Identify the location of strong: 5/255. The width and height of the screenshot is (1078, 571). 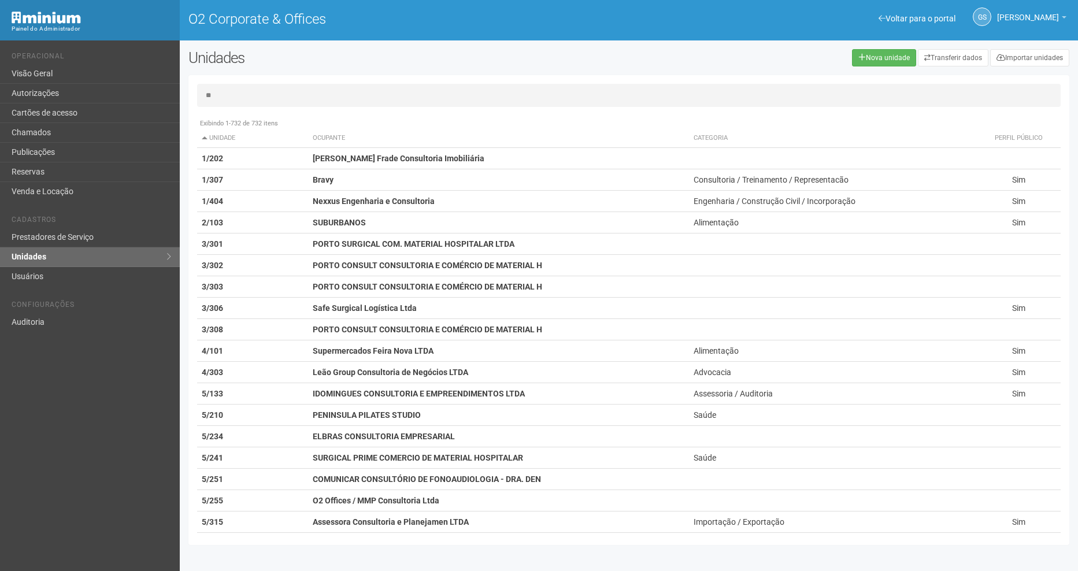
(212, 501).